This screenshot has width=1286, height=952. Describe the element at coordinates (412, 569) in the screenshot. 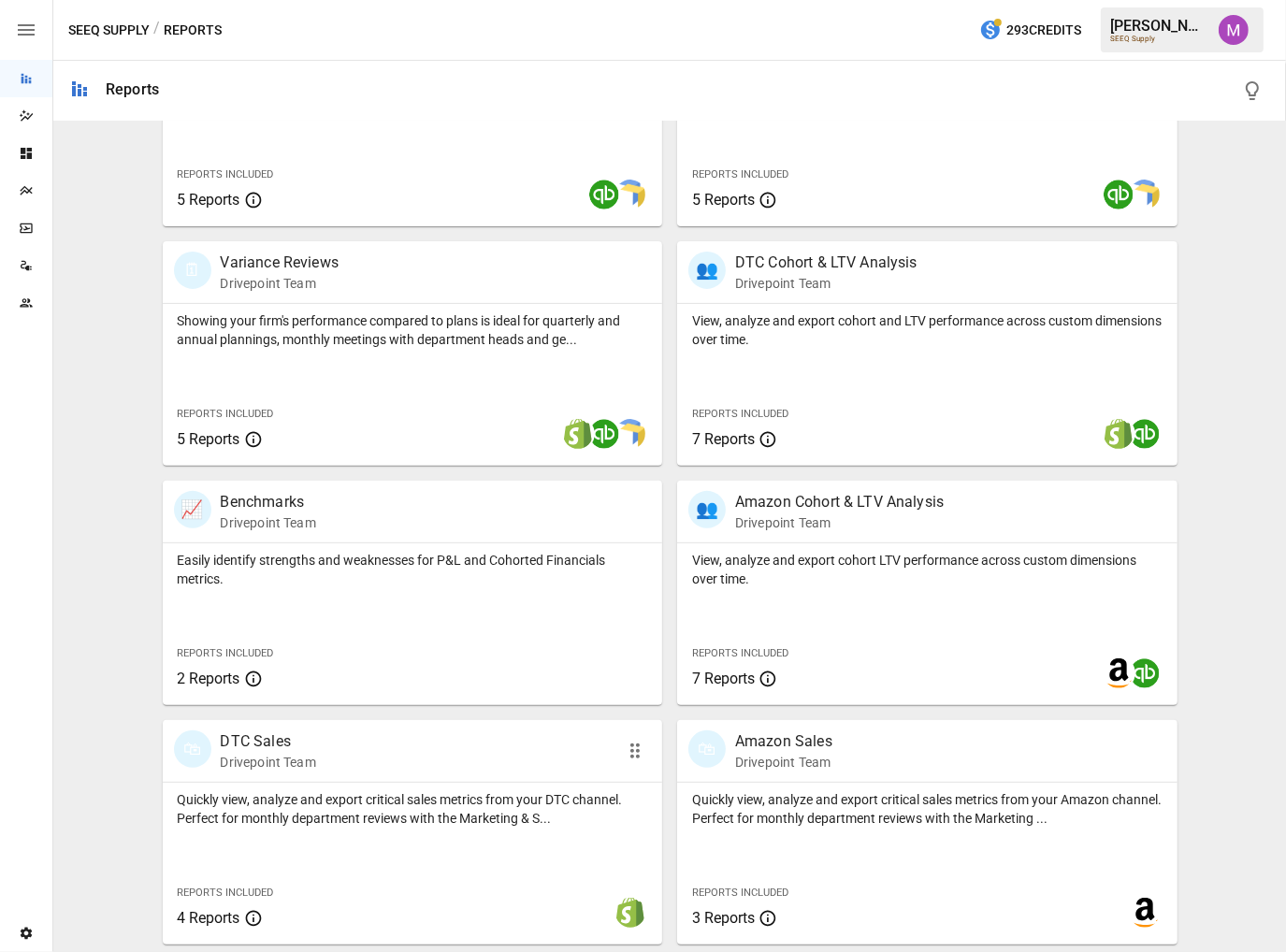

I see `p: Easily identify strengths and weaknesses for P&L and Cohorted Financials metrics.` at that location.